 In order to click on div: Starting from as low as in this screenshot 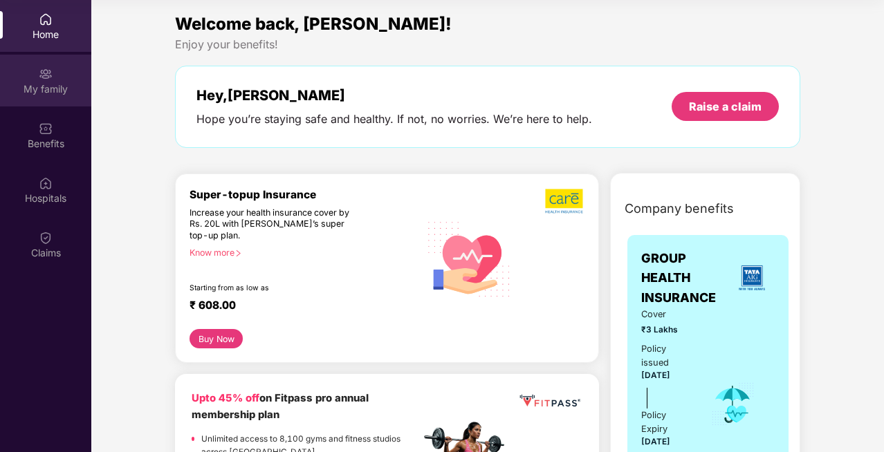, I will do `click(275, 288)`.